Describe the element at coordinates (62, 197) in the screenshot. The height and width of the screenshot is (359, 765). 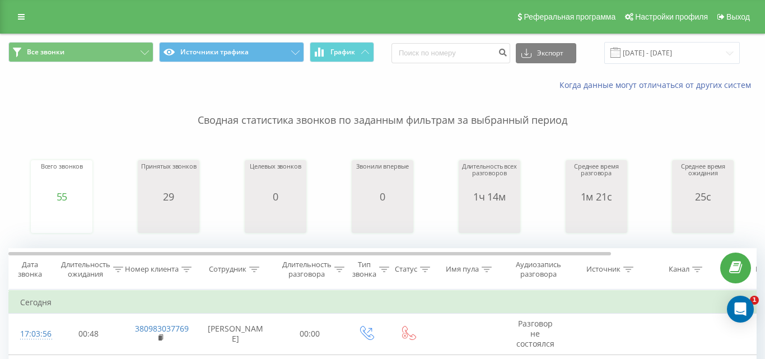
I see `div: 55` at that location.